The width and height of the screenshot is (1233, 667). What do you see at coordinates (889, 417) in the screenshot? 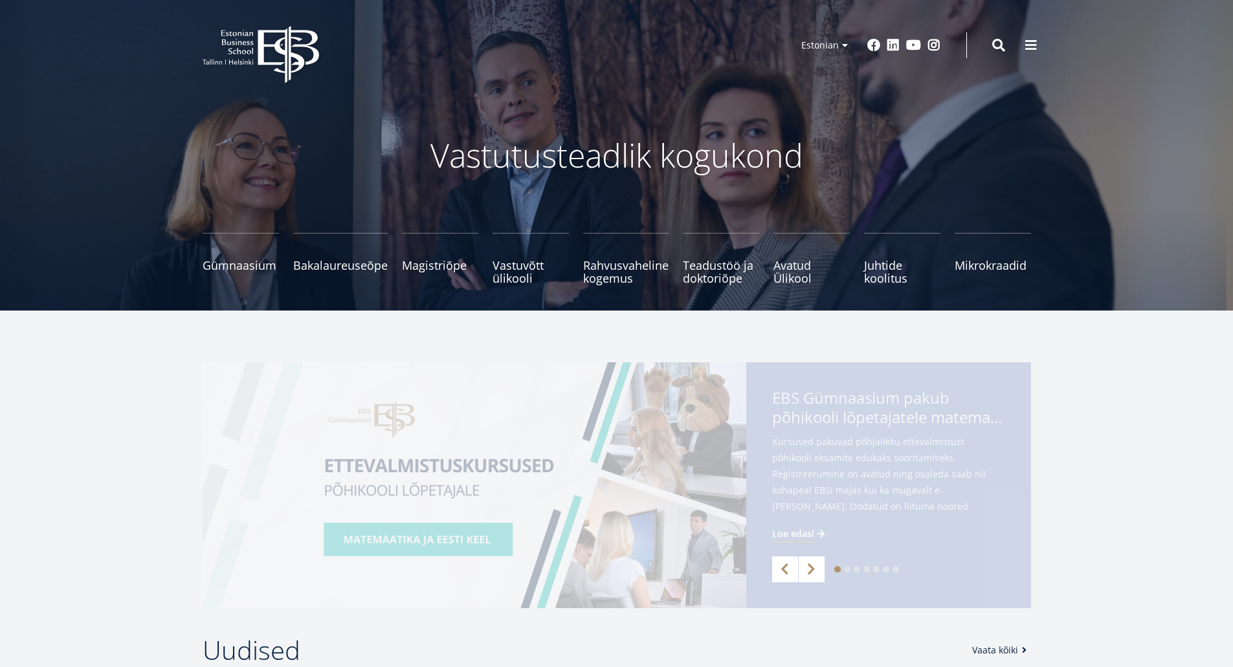
I see `span: põhikooli lõpetajatele matemaatika- ja eesti keele kursuseid` at bounding box center [889, 417].